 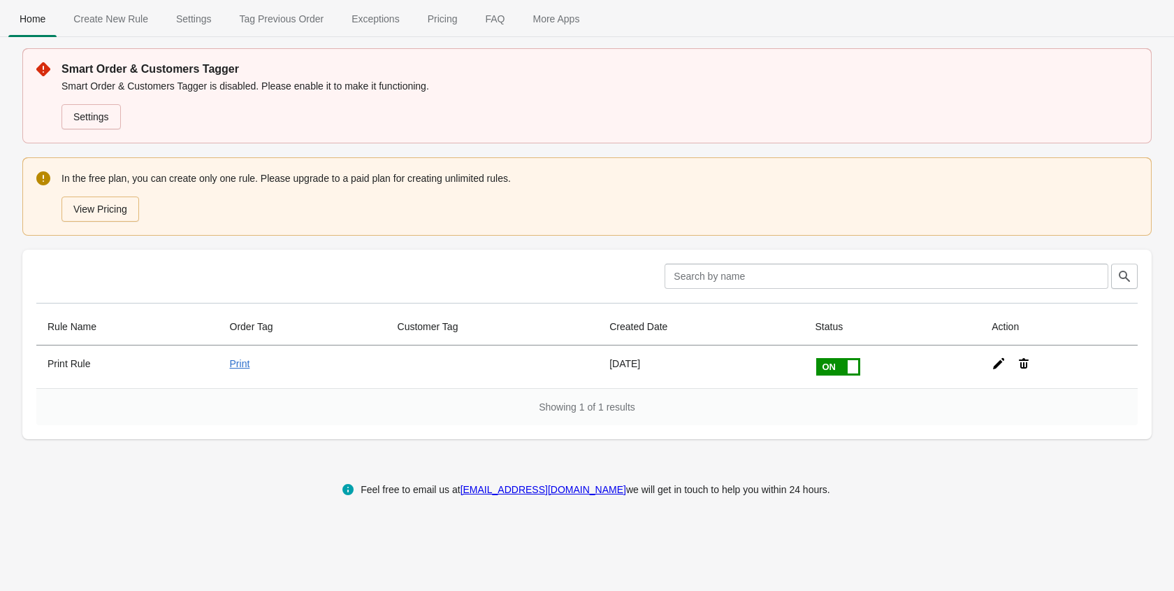 What do you see at coordinates (556, 19) in the screenshot?
I see `span: More Apps` at bounding box center [556, 19].